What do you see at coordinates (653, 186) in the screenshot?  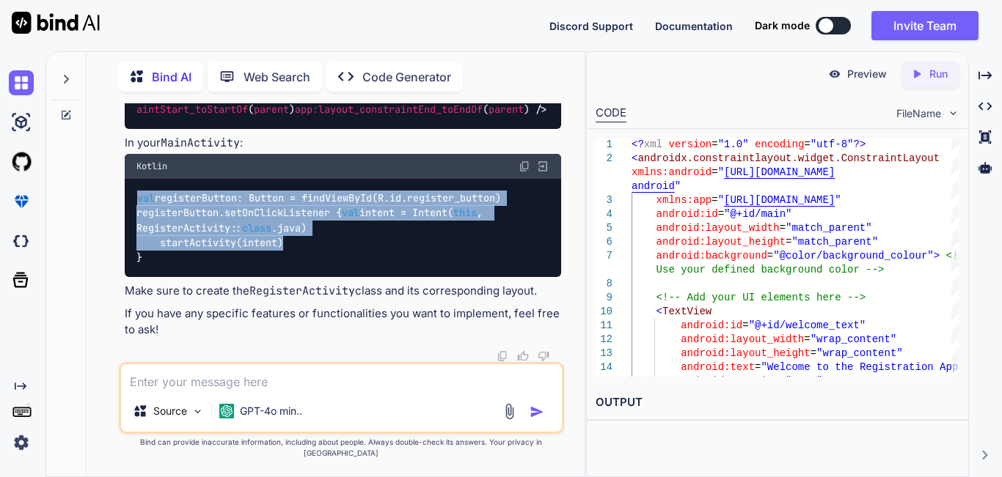 I see `span: android` at bounding box center [653, 186].